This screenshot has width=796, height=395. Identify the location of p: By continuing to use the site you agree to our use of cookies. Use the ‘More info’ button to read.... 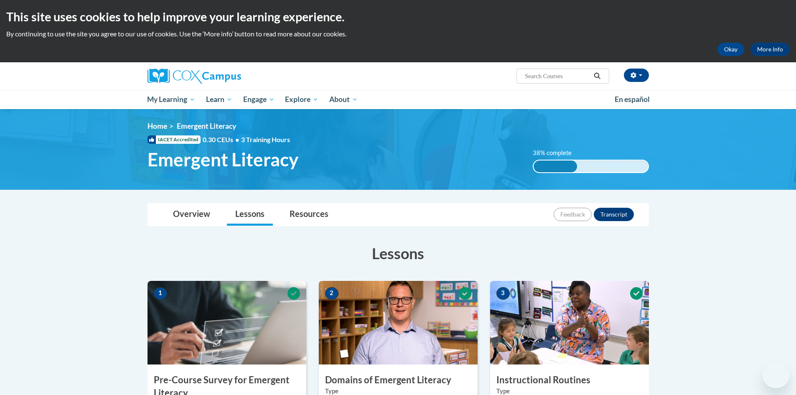
(398, 34).